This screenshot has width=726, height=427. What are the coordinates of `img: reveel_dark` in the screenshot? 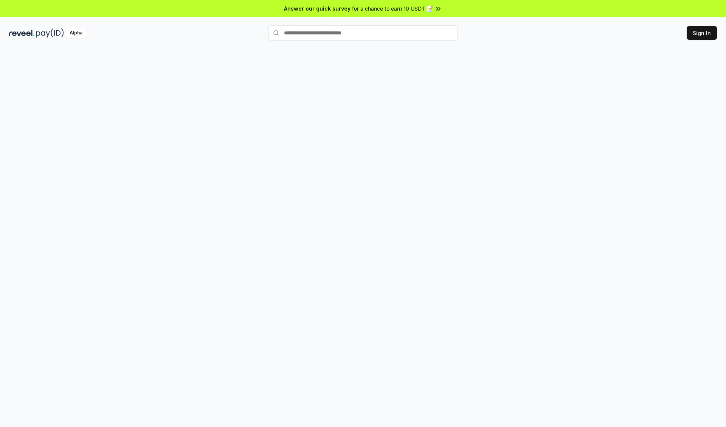 It's located at (22, 33).